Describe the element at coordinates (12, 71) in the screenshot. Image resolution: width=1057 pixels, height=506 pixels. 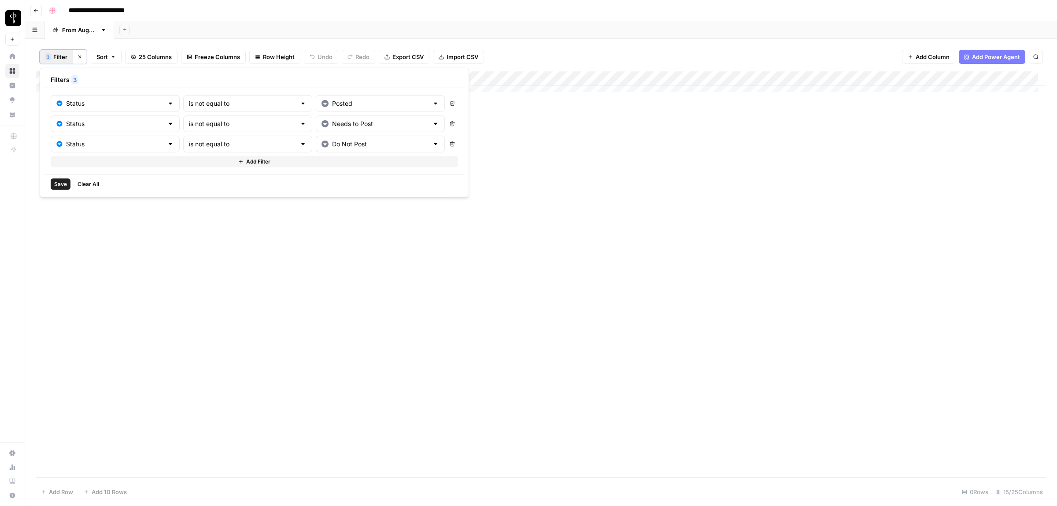
I see `a: Browse` at that location.